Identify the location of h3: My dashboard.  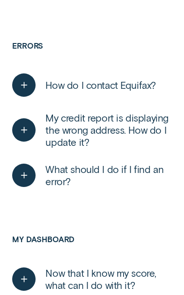
(92, 247).